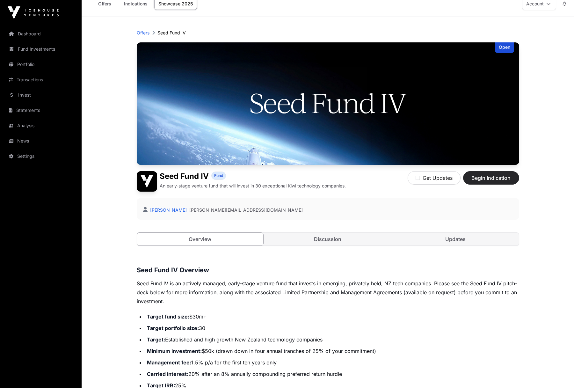 This screenshot has width=574, height=388. Describe the element at coordinates (332, 328) in the screenshot. I see `li: 30` at that location.